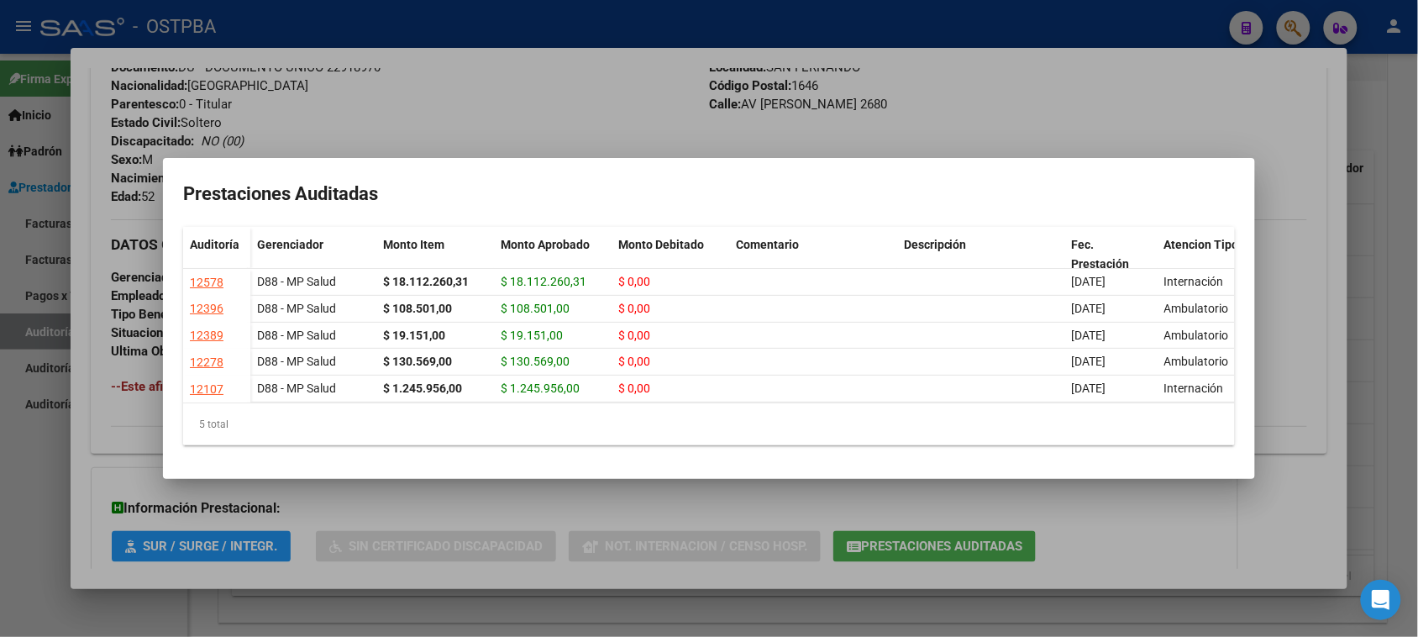 The height and width of the screenshot is (637, 1418). What do you see at coordinates (435, 262) in the screenshot?
I see `datatable-header-cell: Monto Item` at bounding box center [435, 262].